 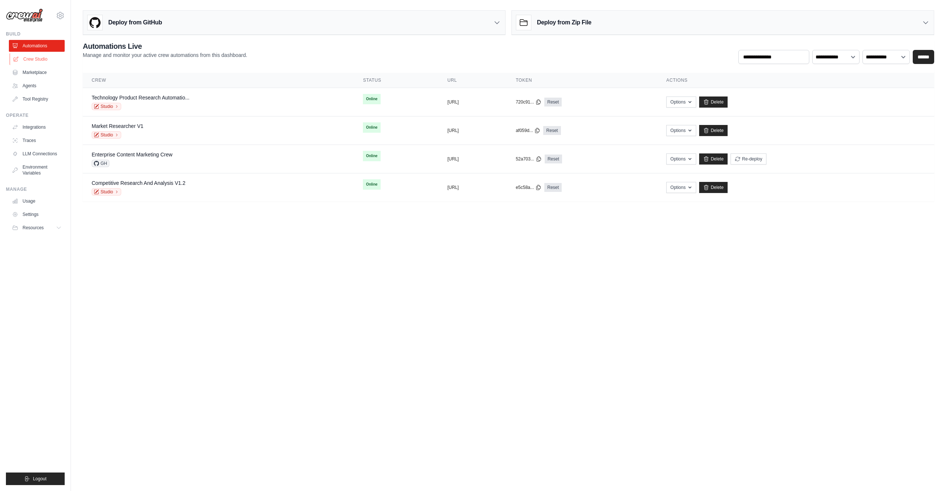 I want to click on a: Crew Studio, so click(x=37, y=59).